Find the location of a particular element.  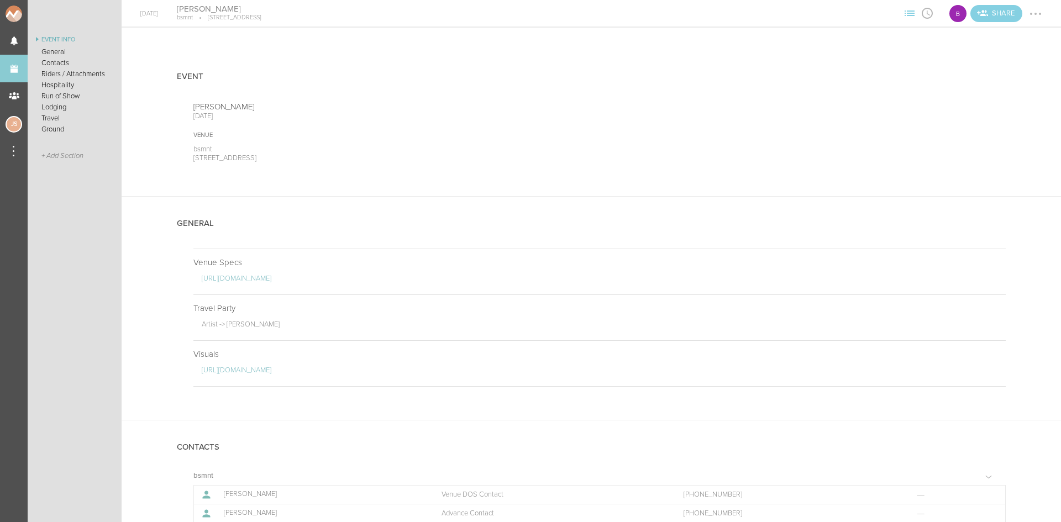

img: NOMAD is located at coordinates (36, 14).